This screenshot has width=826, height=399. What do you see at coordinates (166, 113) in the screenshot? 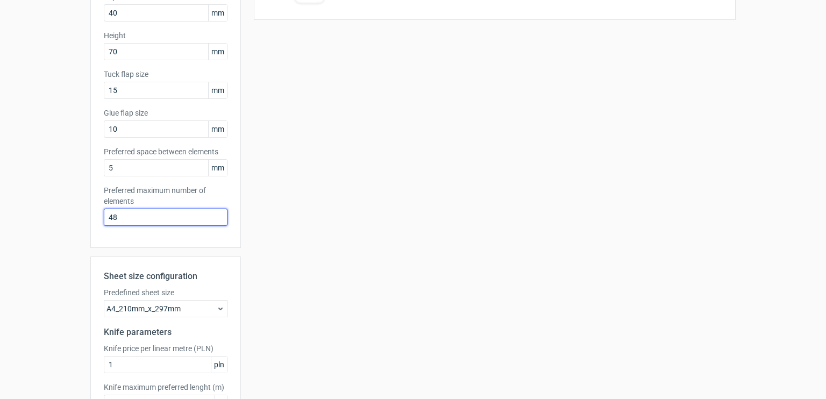
I see `label: Glue flap size` at bounding box center [166, 113].